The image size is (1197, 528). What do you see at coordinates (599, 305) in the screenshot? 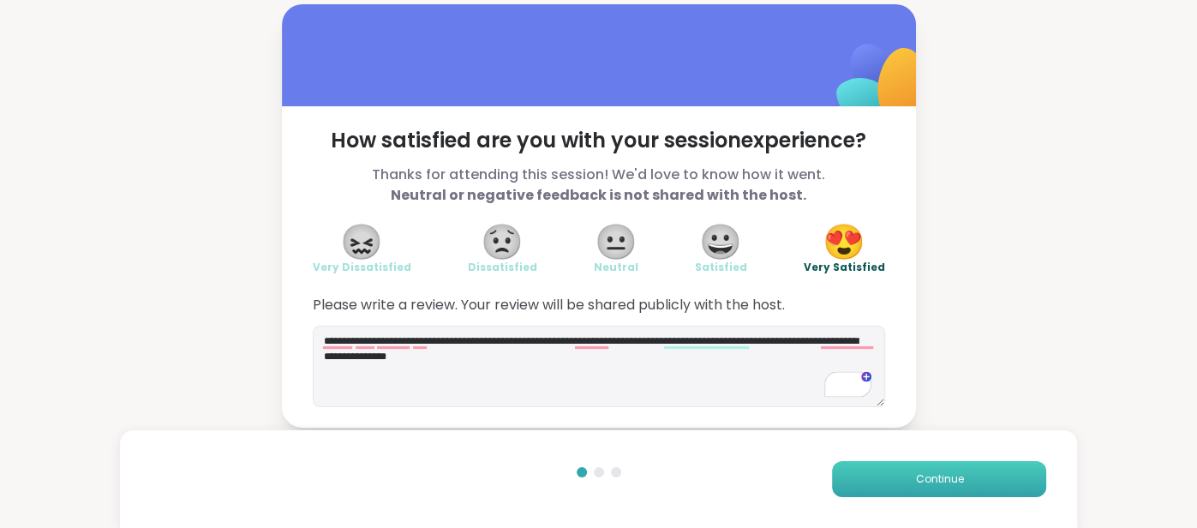
I see `span: Please write a review. Your review will be shared publicly with the host.` at bounding box center [599, 305].